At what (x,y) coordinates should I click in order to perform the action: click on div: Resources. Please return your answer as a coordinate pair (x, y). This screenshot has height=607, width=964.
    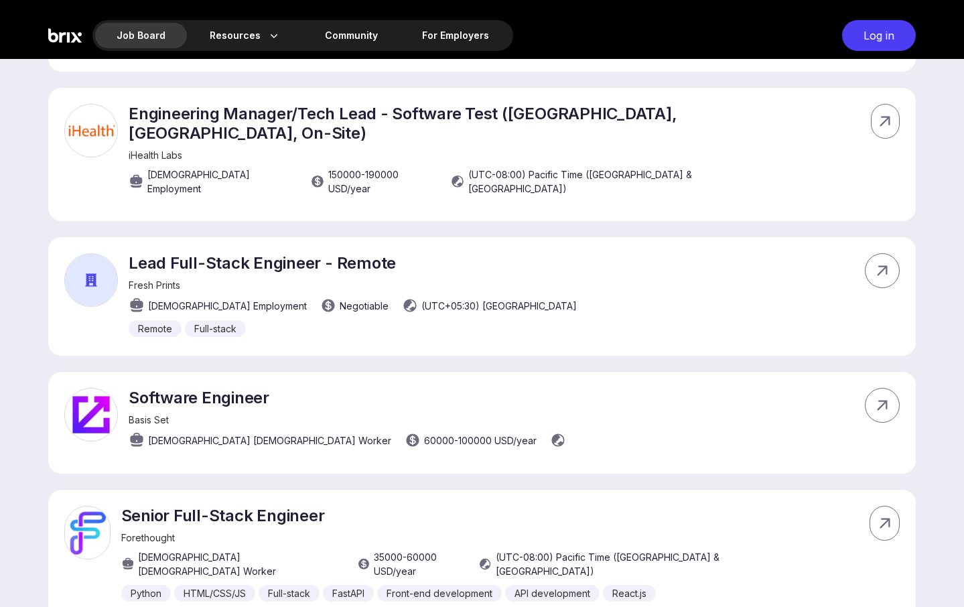
    Looking at the image, I should click on (245, 36).